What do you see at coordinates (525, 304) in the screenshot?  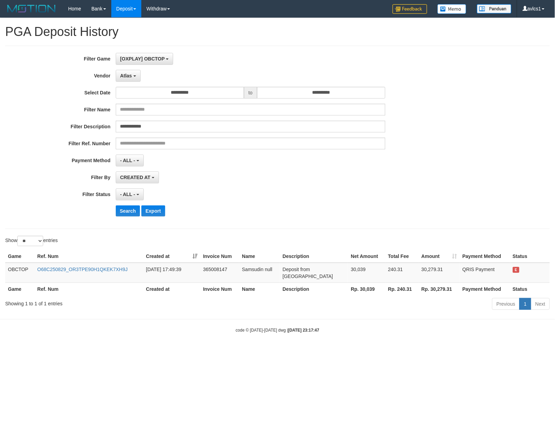 I see `a: 1` at bounding box center [525, 304].